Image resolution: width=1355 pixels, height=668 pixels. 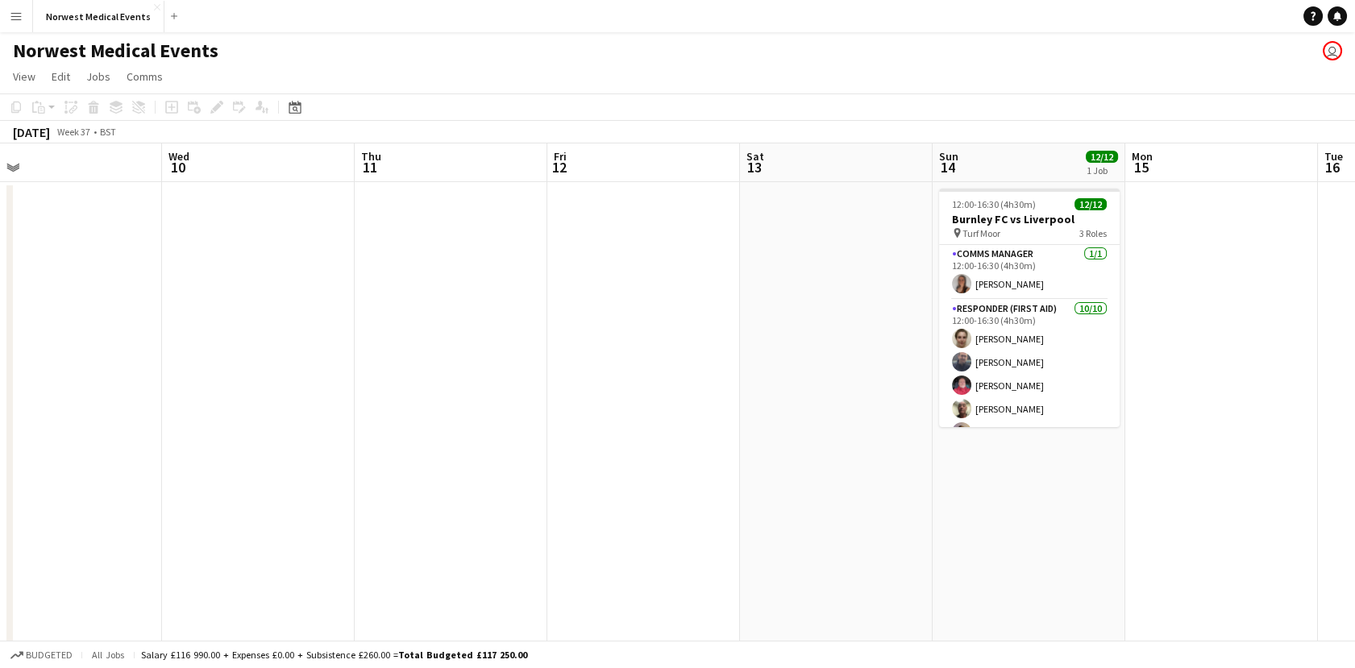 I want to click on span: 10, so click(x=177, y=167).